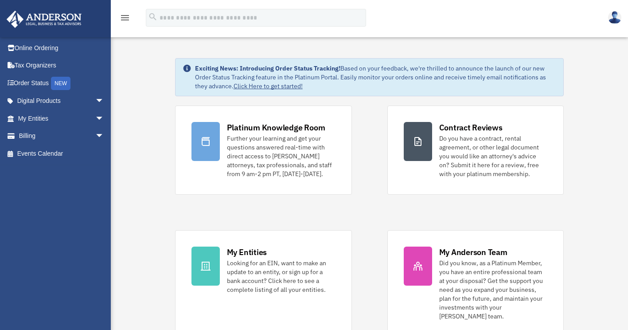  What do you see at coordinates (615, 17) in the screenshot?
I see `img: User Pic` at bounding box center [615, 17].